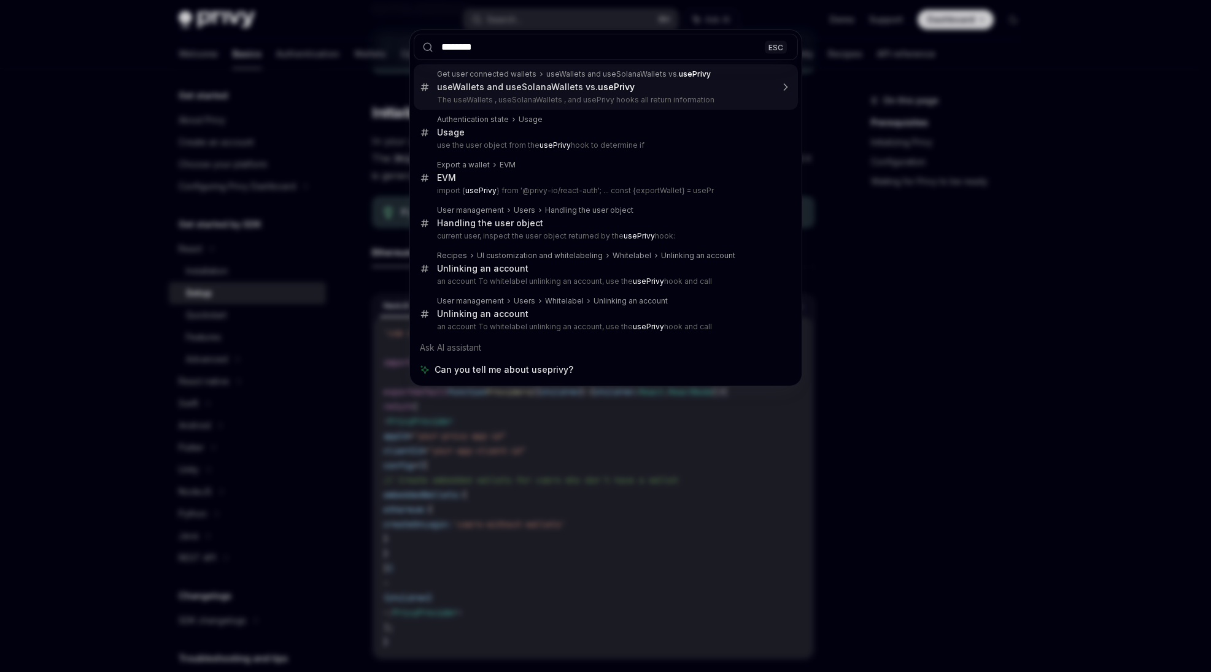 This screenshot has width=1211, height=672. Describe the element at coordinates (604, 191) in the screenshot. I see `p: import { } from '@privy-io/react-auth'; ... const {exportWallet} = usePr` at that location.